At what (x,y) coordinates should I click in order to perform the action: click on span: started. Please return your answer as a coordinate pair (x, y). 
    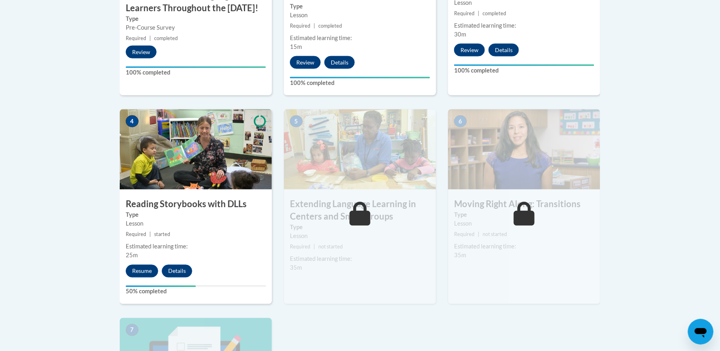
    Looking at the image, I should click on (162, 234).